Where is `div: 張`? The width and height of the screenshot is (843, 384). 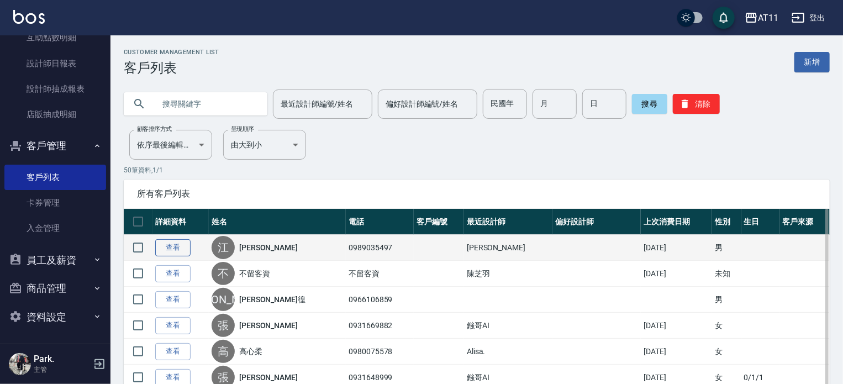 div: 張 is located at coordinates (223, 325).